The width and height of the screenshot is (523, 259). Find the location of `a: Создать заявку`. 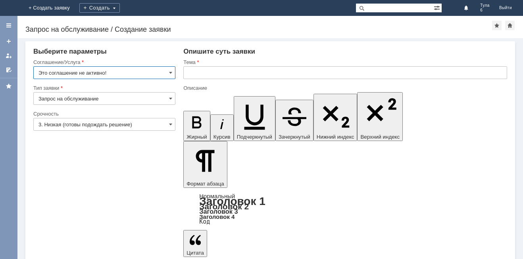

a: Создать заявку is located at coordinates (9, 41).